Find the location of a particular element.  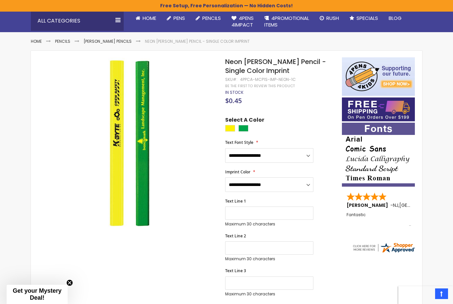

span: Text Font Style is located at coordinates (239, 142).